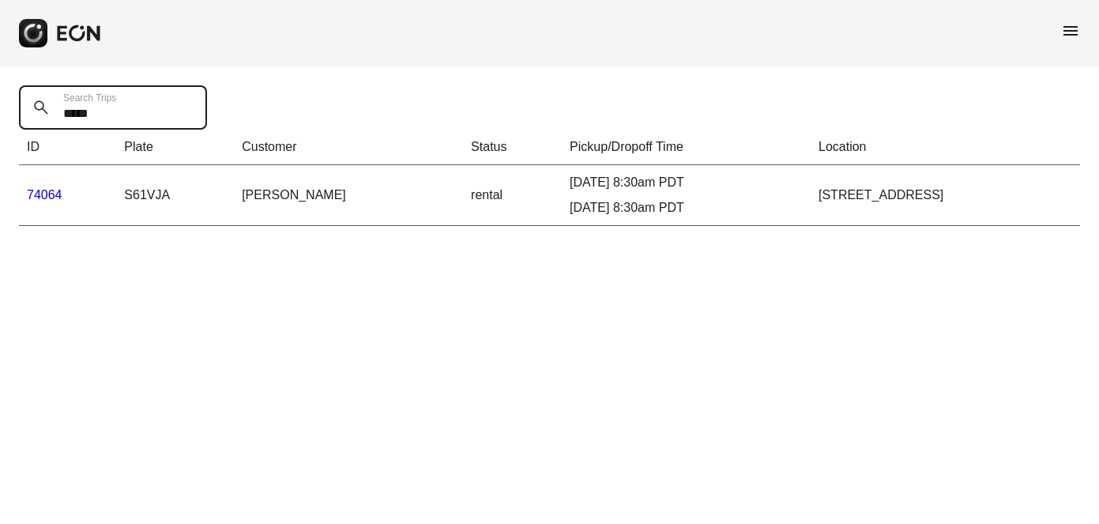  What do you see at coordinates (349, 147) in the screenshot?
I see `th: Customer` at bounding box center [349, 147].